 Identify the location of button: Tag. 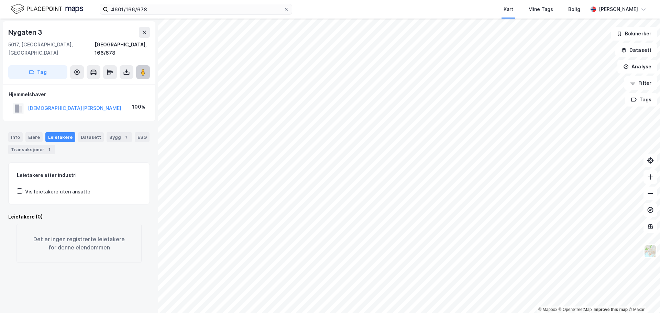
(38, 72).